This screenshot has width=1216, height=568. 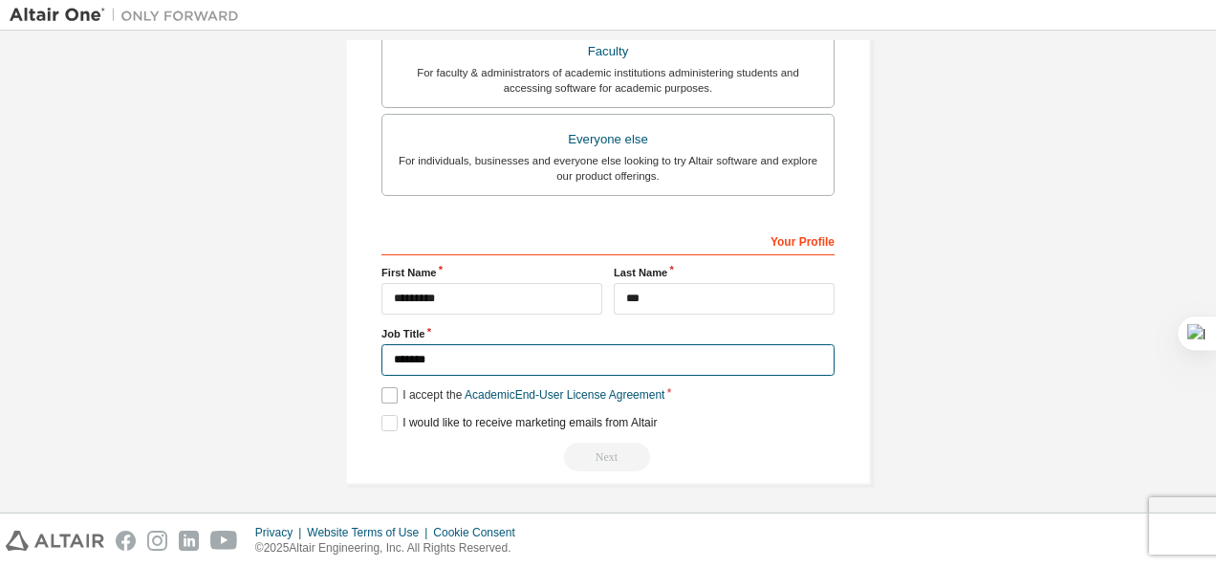 I want to click on label: I would like to receive marketing emails from Altair, so click(x=519, y=422).